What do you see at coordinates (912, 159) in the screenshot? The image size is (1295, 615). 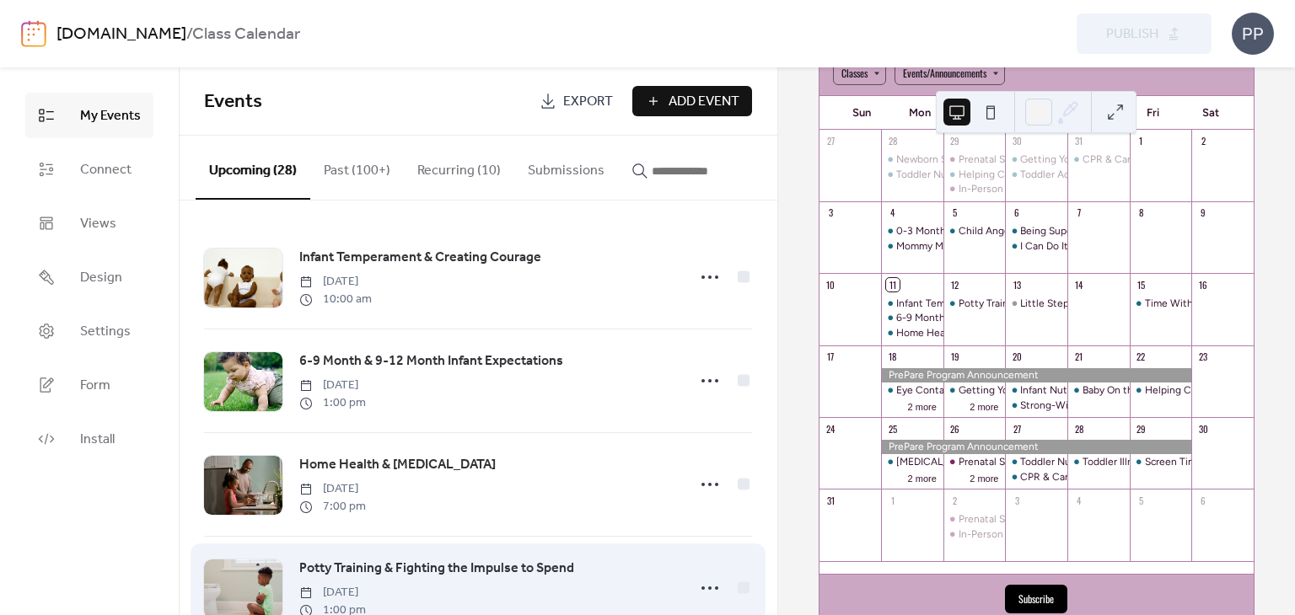 I see `div: Newborn Sickness & Teething Time` at bounding box center [912, 159].